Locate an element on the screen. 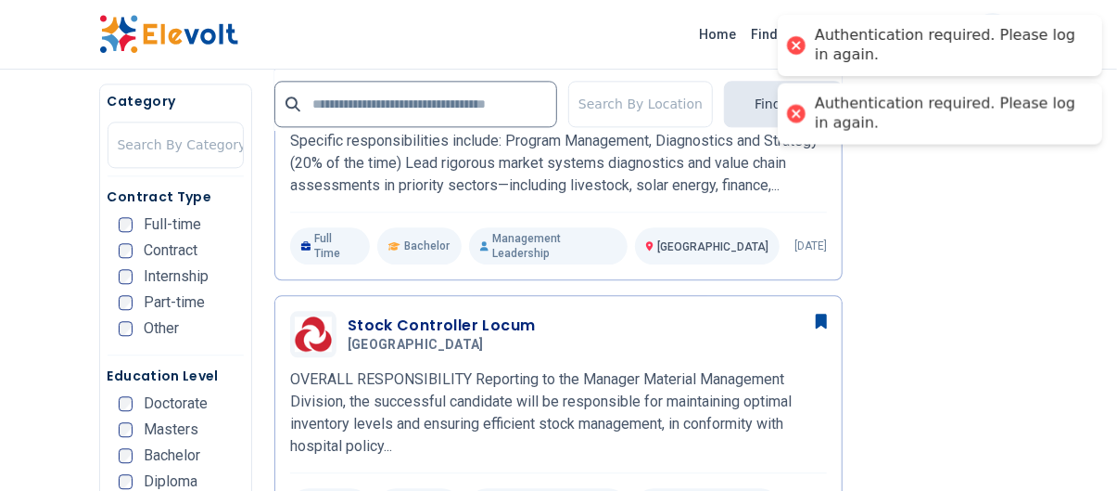 The image size is (1117, 491). input: Part-time is located at coordinates (126, 302).